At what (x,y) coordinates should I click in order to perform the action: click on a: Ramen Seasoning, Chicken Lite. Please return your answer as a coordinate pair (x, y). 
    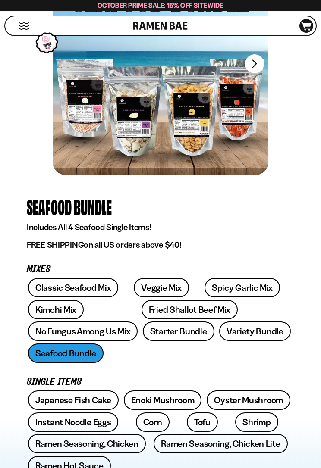
    Looking at the image, I should click on (220, 444).